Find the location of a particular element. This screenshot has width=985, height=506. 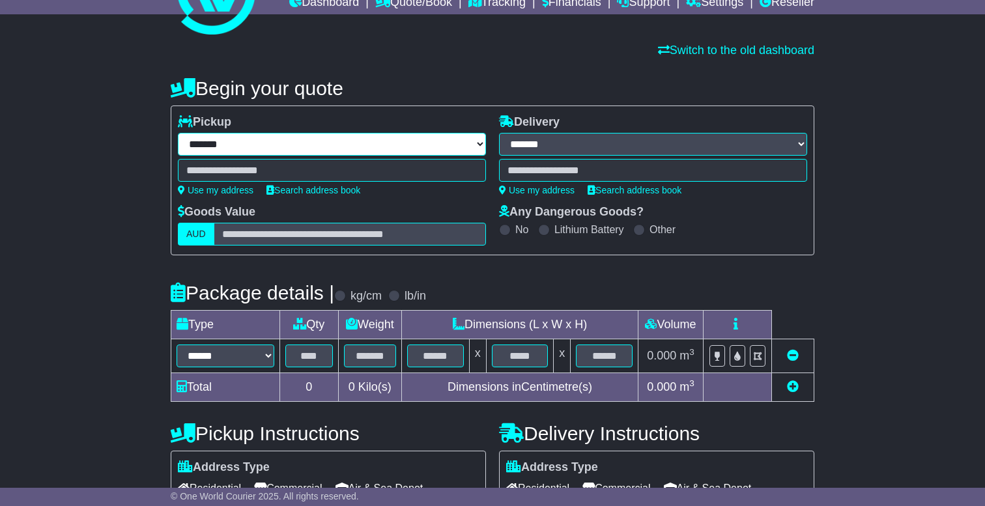

label: Any Dangerous Goods? is located at coordinates (571, 212).